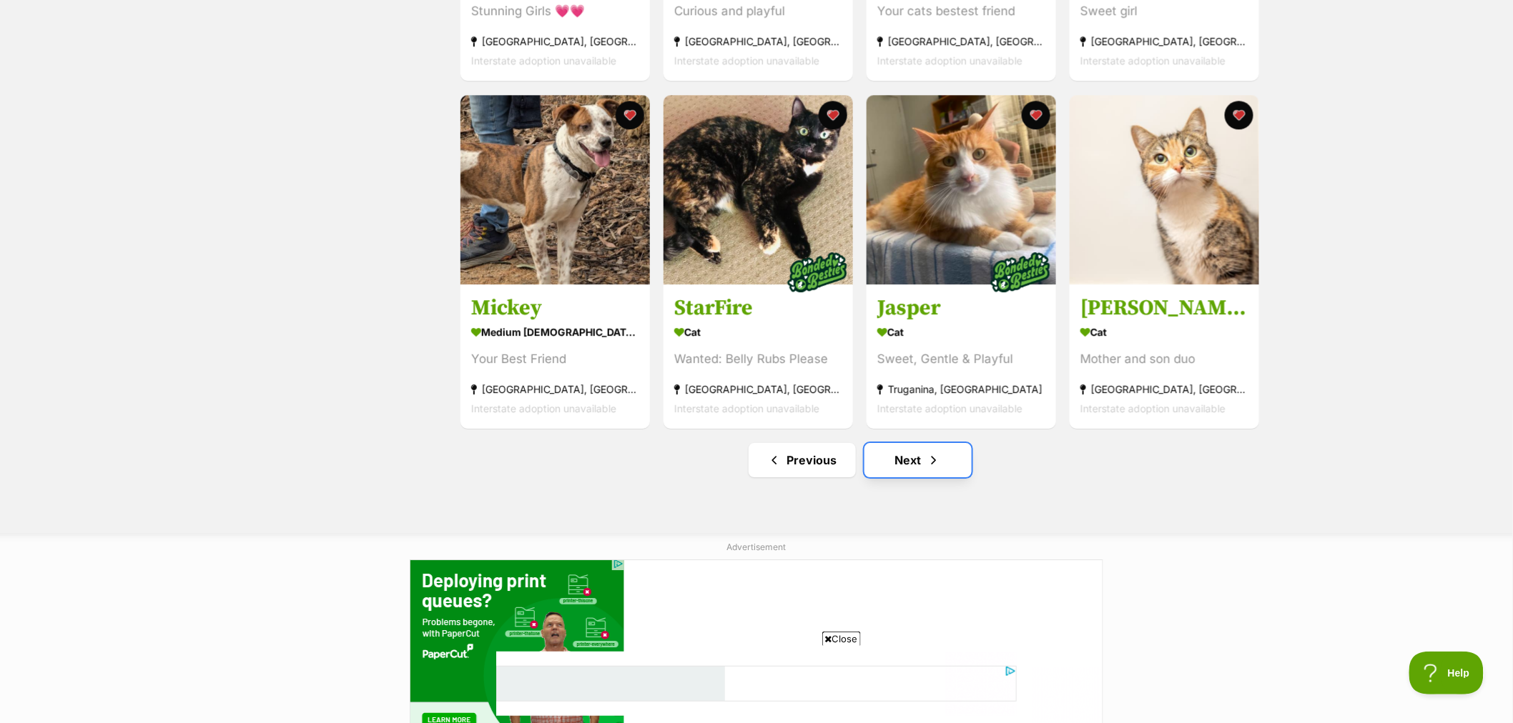 This screenshot has height=723, width=1513. What do you see at coordinates (961, 308) in the screenshot?
I see `h3: Jasper` at bounding box center [961, 308].